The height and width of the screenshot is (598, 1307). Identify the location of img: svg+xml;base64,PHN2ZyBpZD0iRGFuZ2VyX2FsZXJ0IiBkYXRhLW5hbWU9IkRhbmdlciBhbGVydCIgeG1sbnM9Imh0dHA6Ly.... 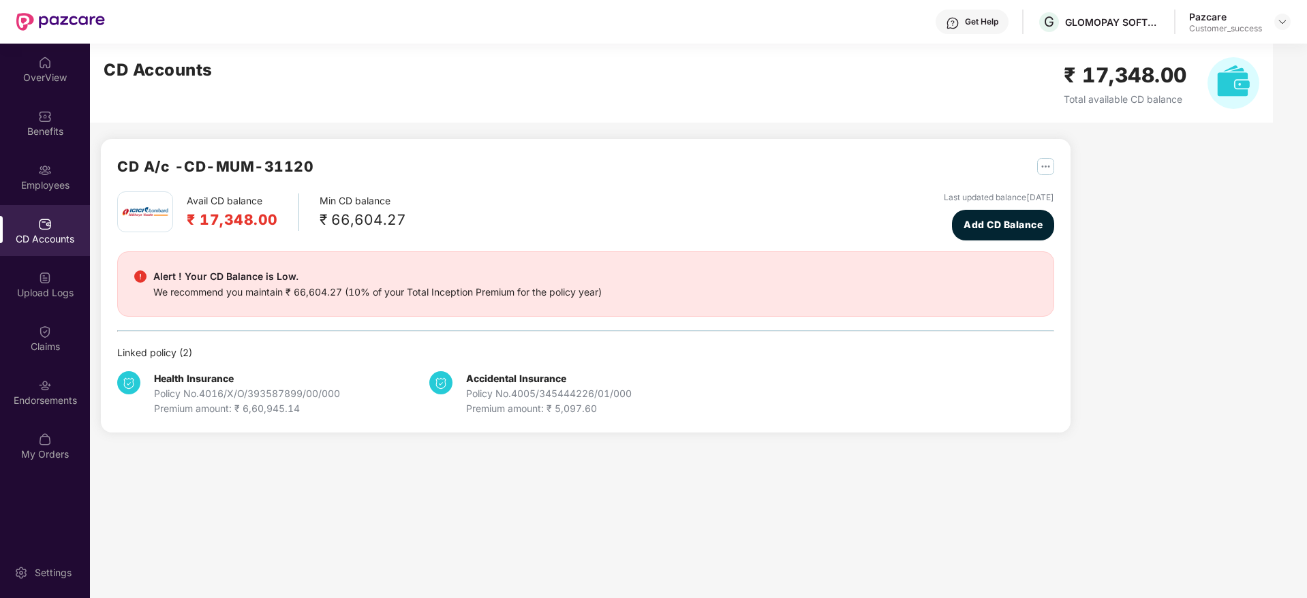
(140, 277).